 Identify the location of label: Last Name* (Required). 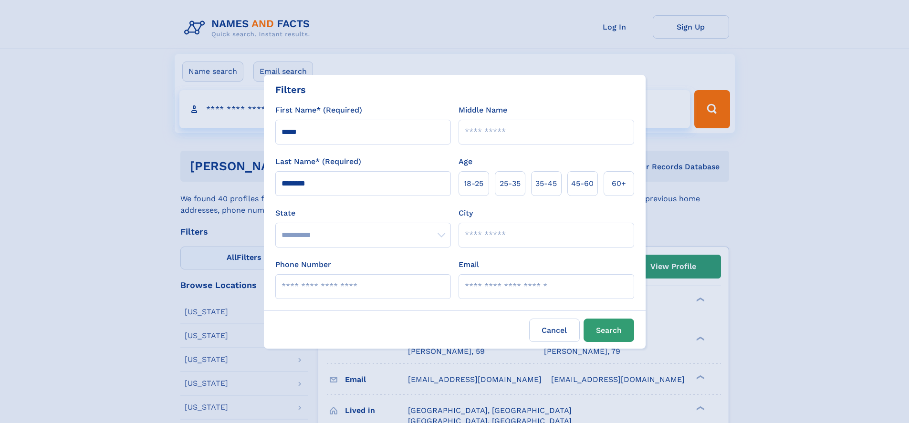
(318, 162).